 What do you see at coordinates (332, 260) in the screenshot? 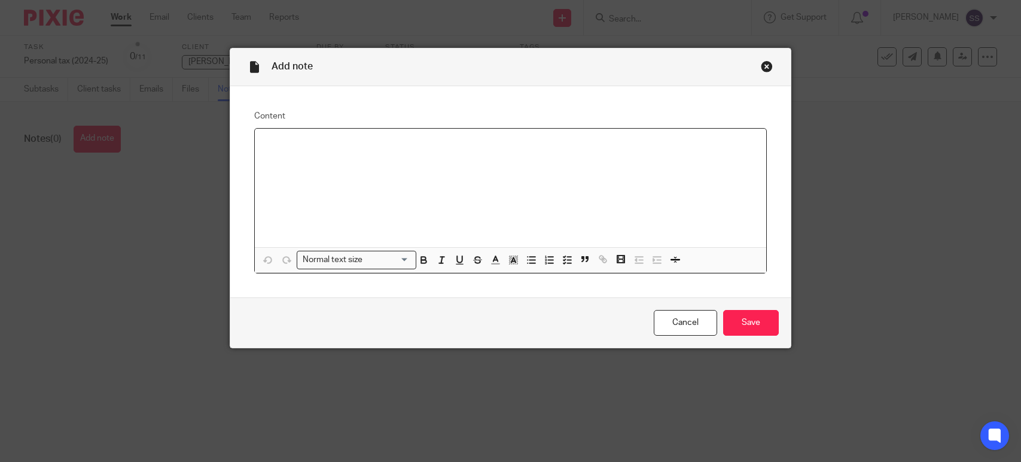
I see `span: Normal text size` at bounding box center [332, 260].